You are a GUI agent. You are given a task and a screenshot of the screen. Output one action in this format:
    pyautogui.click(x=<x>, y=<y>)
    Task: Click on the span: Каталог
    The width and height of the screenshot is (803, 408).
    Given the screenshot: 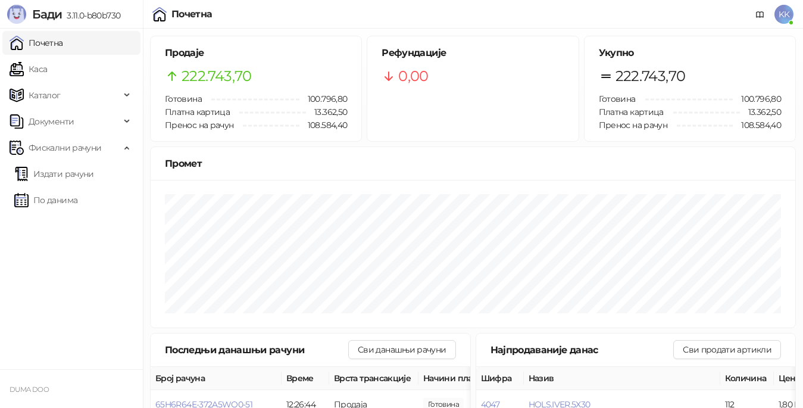 What is the action you would take?
    pyautogui.click(x=45, y=95)
    